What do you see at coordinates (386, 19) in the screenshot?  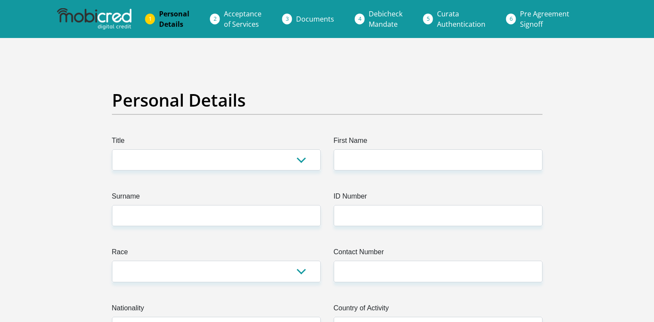 I see `a: DebicheckMandate` at bounding box center [386, 19].